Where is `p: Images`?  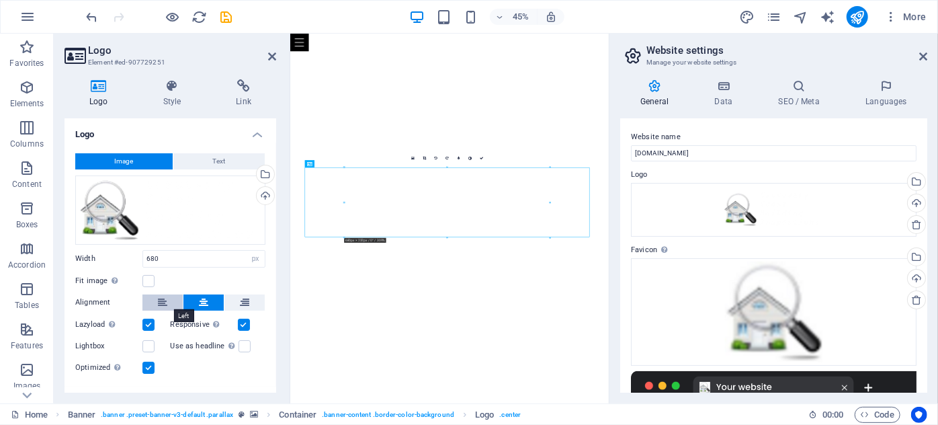
p: Images is located at coordinates (27, 386).